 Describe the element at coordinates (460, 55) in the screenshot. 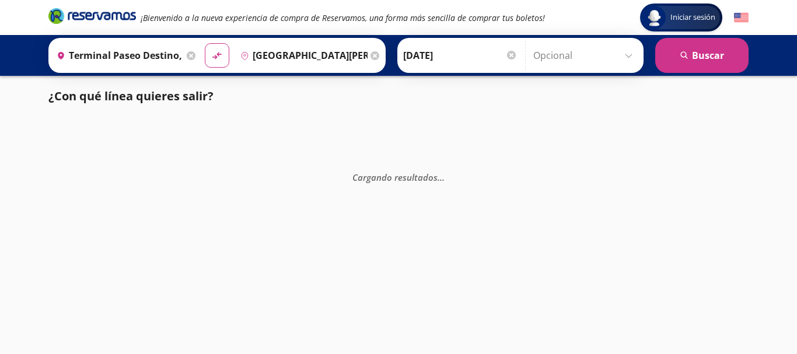

I see `input: Elegir Fecha` at that location.